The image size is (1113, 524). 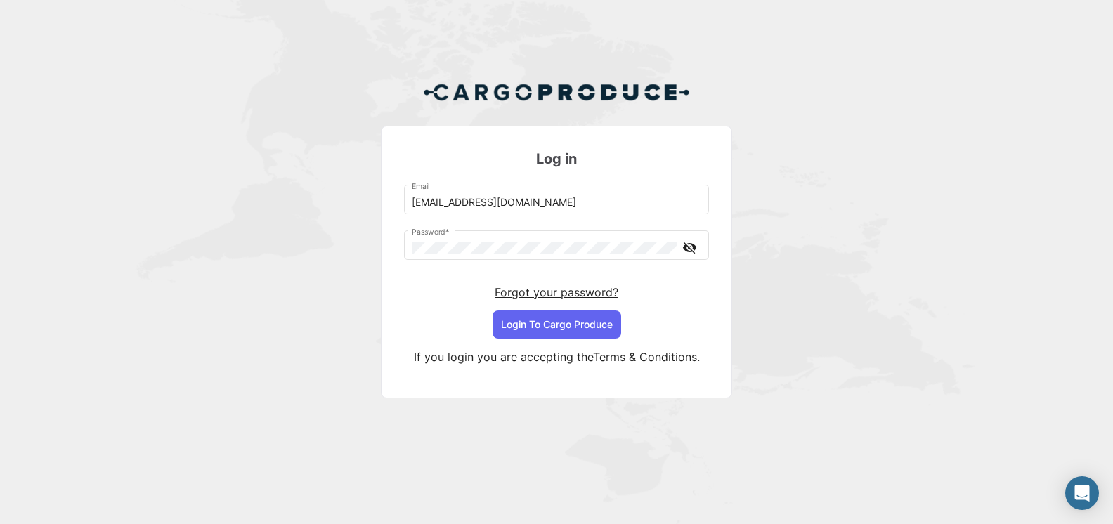 What do you see at coordinates (556, 159) in the screenshot?
I see `h3: Log in` at bounding box center [556, 159].